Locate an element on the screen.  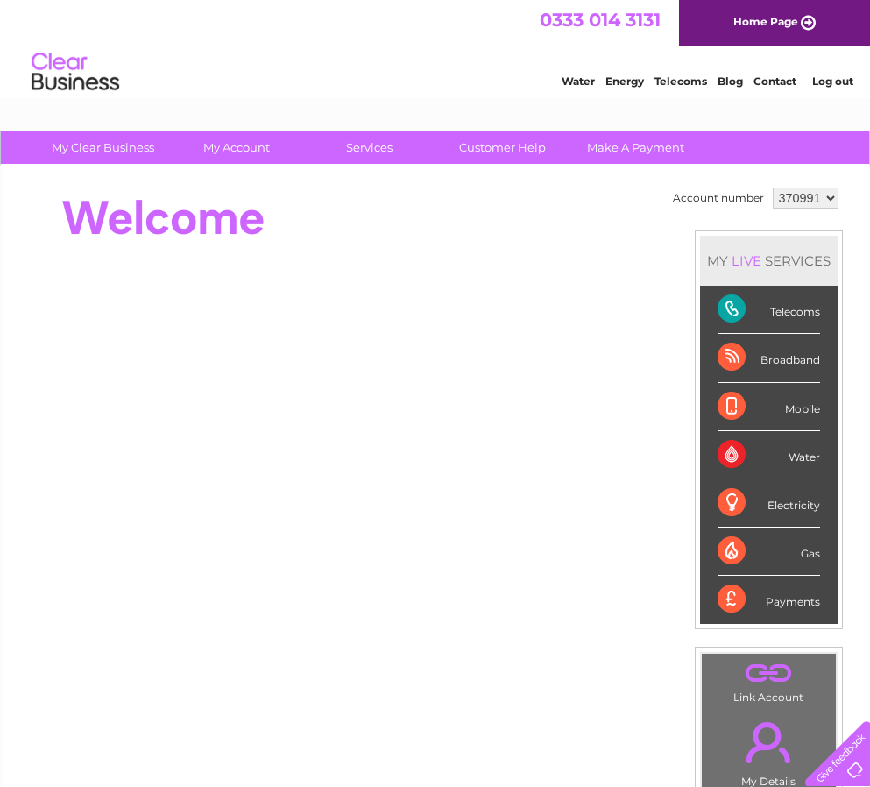
span: 0333 014 3131 is located at coordinates (600, 19).